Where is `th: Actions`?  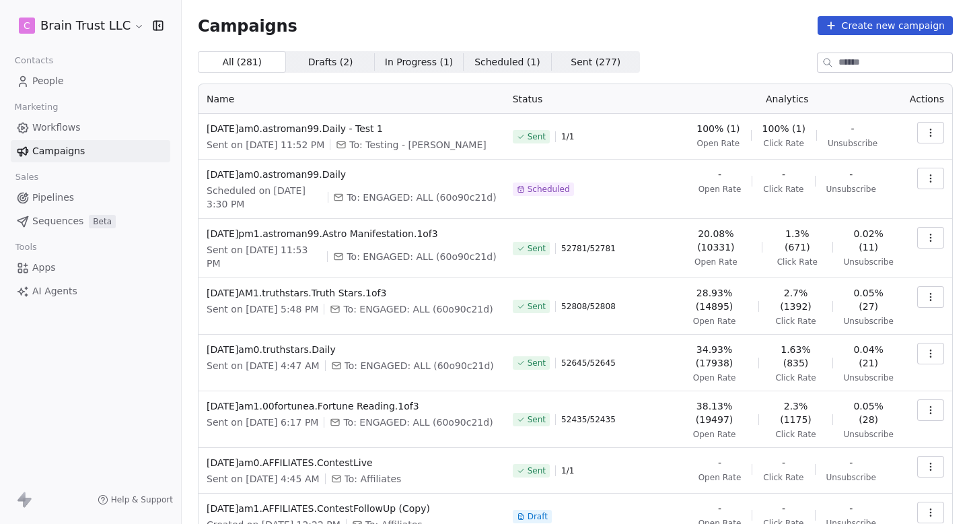
th: Actions is located at coordinates (927, 99).